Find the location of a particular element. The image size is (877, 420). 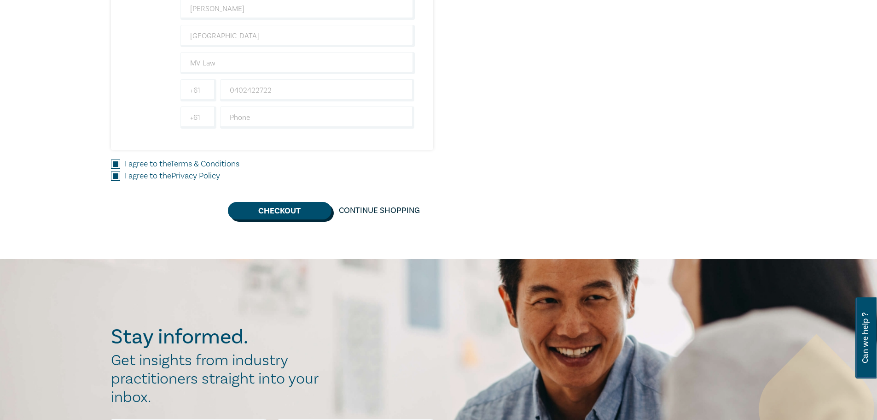

a: Terms & Conditions is located at coordinates (205, 163).